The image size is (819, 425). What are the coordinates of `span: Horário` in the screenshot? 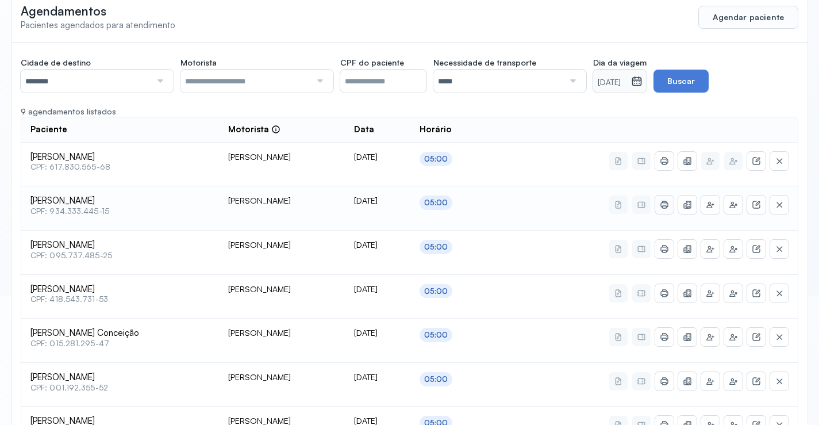 It's located at (436, 129).